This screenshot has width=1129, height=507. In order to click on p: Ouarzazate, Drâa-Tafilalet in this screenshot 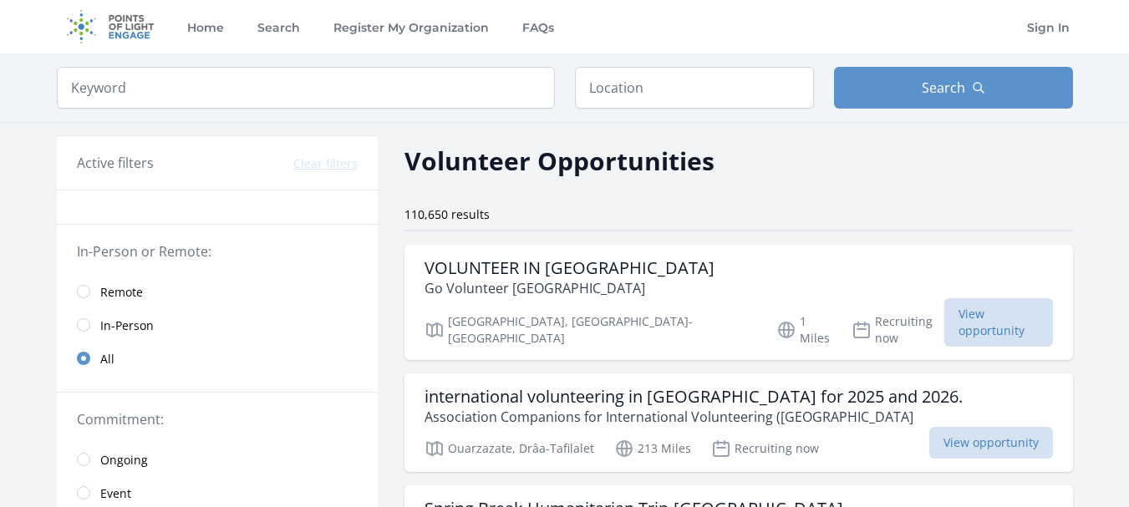, I will do `click(509, 449)`.